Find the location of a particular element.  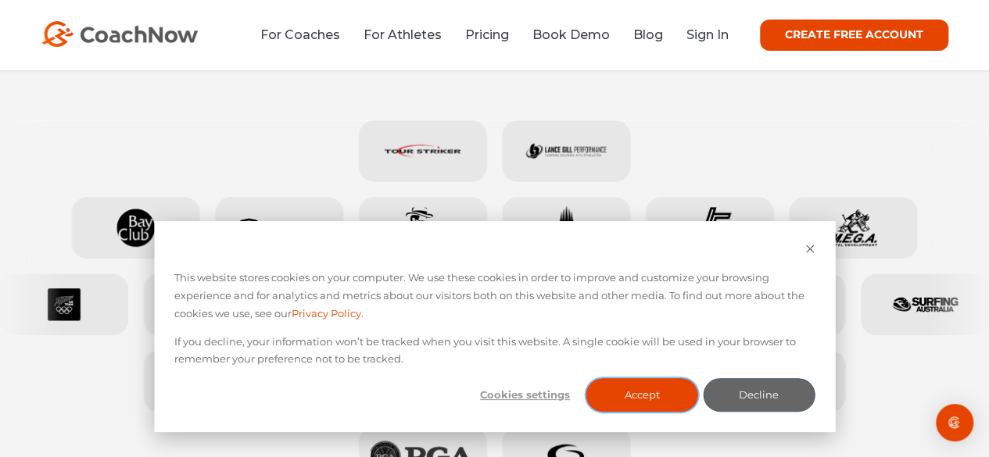

button: Accept is located at coordinates (642, 395).